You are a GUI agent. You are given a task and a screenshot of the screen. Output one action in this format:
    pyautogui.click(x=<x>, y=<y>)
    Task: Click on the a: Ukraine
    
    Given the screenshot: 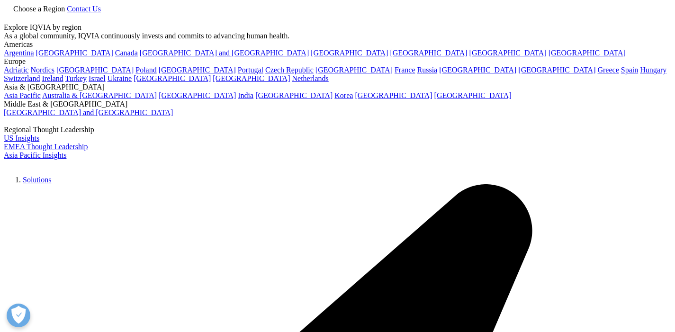 What is the action you would take?
    pyautogui.click(x=120, y=78)
    